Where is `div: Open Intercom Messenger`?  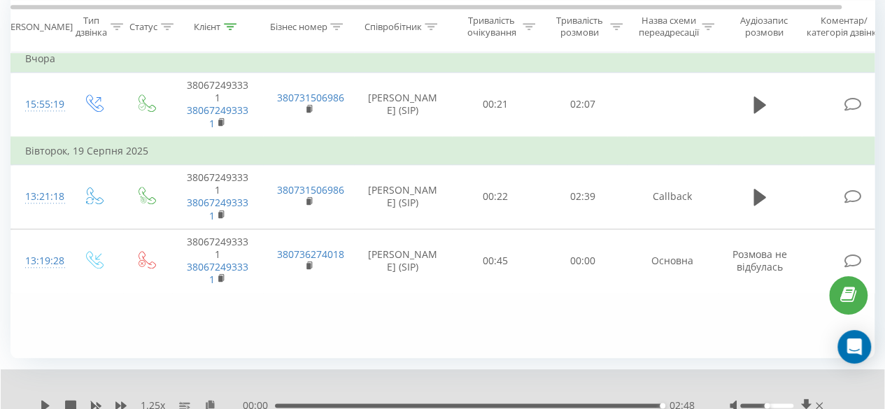
div: Open Intercom Messenger is located at coordinates (855, 347).